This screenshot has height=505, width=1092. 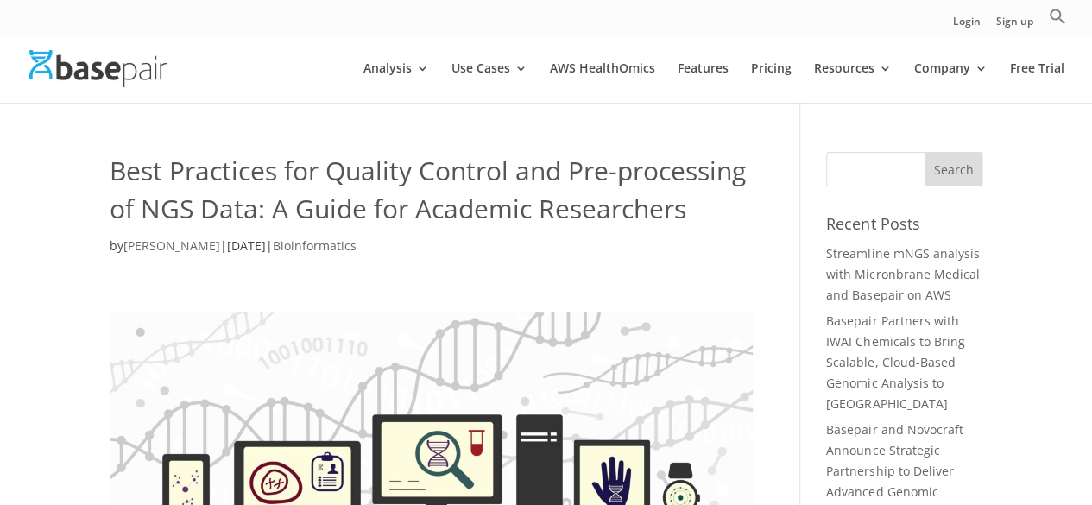 I want to click on a: Resources, so click(x=853, y=82).